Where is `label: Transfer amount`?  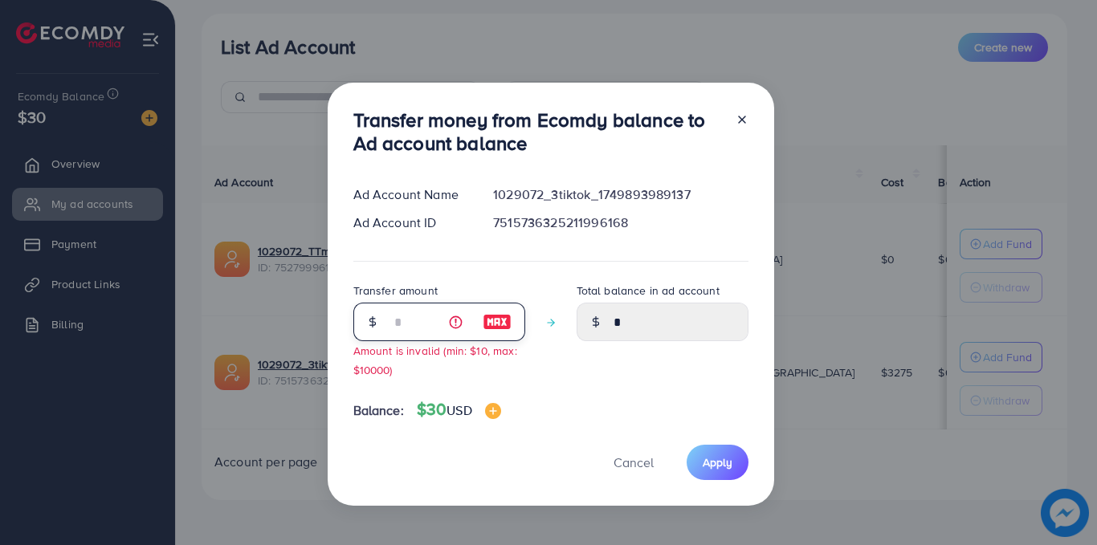 label: Transfer amount is located at coordinates (395, 291).